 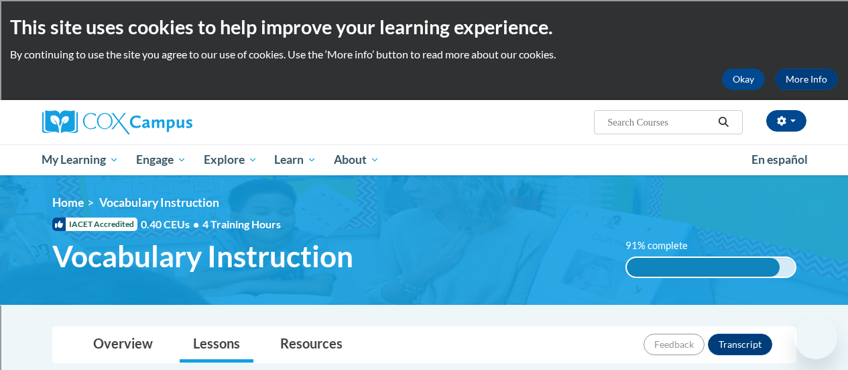 I want to click on div: Main menu, so click(x=425, y=160).